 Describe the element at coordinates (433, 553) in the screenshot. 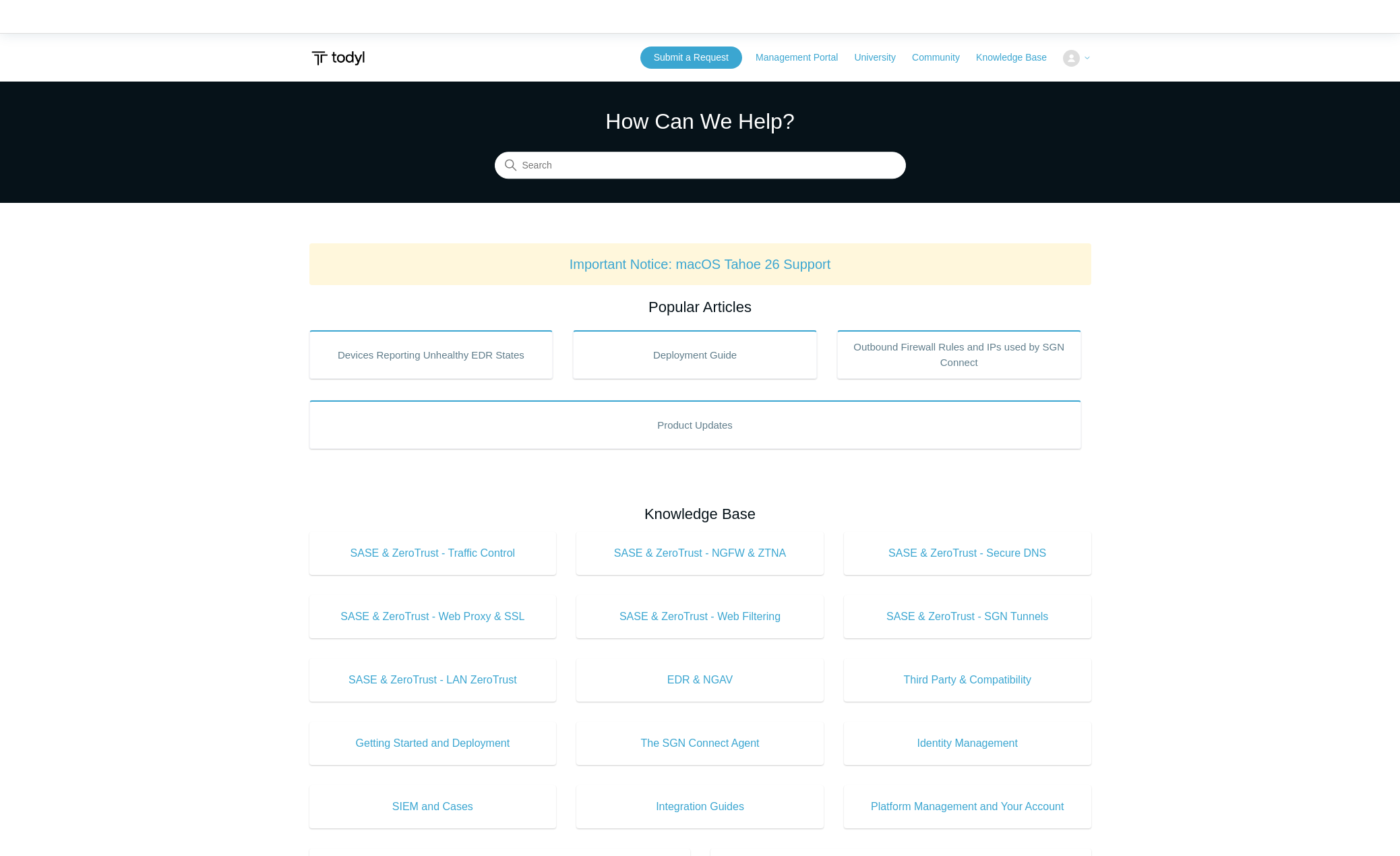

I see `span: SASE & ZeroTrust - Traffic Control` at that location.